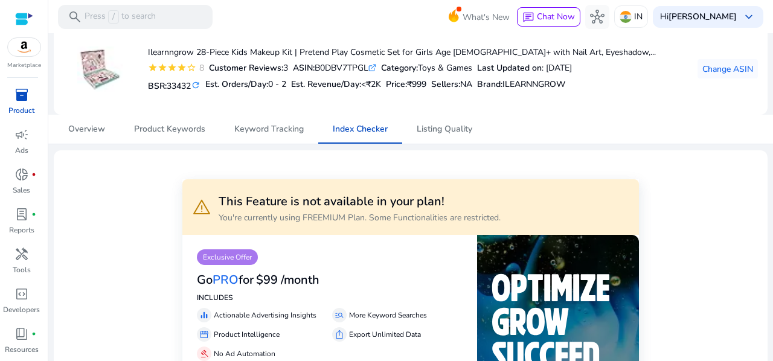 The width and height of the screenshot is (773, 361). I want to click on p: Product Intelligence, so click(246, 334).